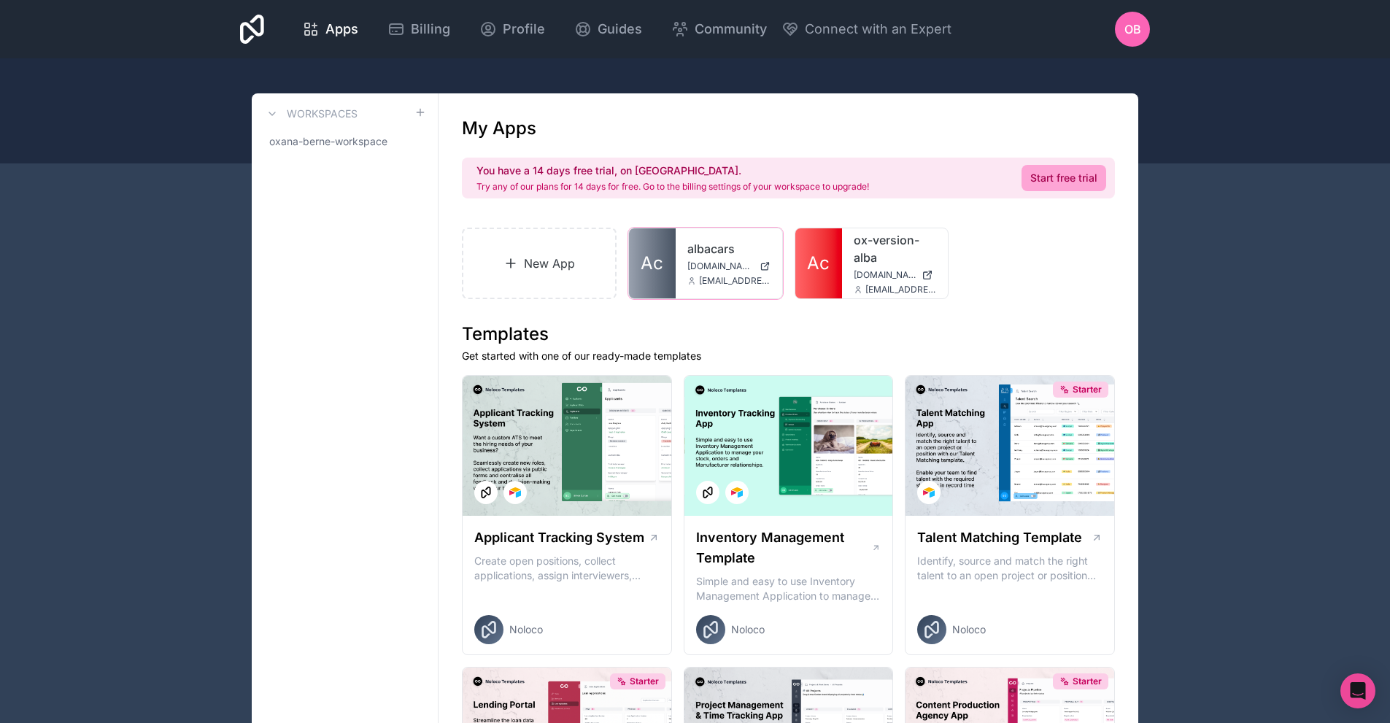 This screenshot has width=1390, height=723. What do you see at coordinates (878, 29) in the screenshot?
I see `span: Connect with an Expert` at bounding box center [878, 29].